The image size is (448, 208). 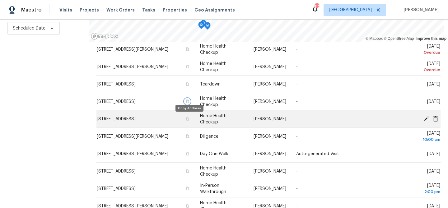 What do you see at coordinates (120, 10) in the screenshot?
I see `span: Work Orders` at bounding box center [120, 10].